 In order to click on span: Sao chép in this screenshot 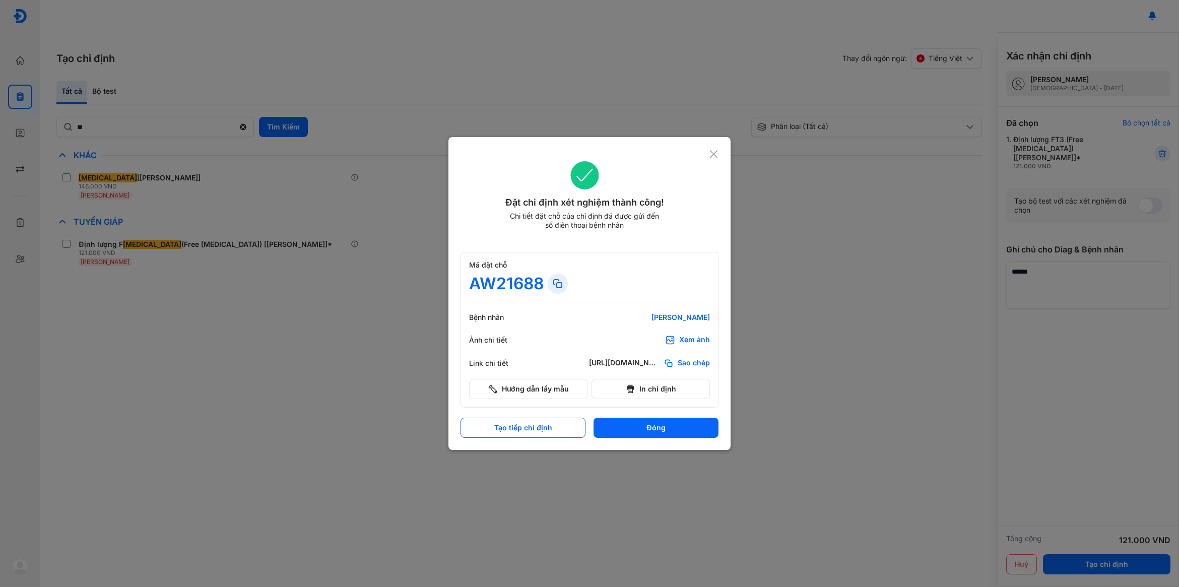, I will do `click(694, 363)`.